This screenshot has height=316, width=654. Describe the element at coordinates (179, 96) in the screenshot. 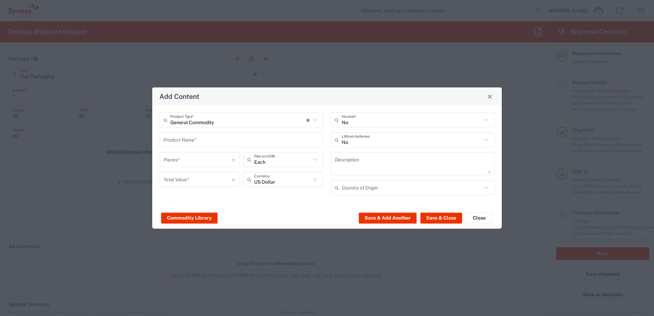

I see `h4: Add Content` at that location.